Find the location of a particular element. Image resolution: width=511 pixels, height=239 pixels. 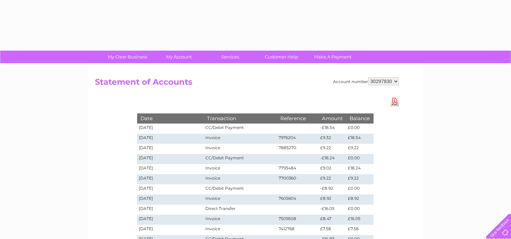

td: 7793484 is located at coordinates (298, 169).